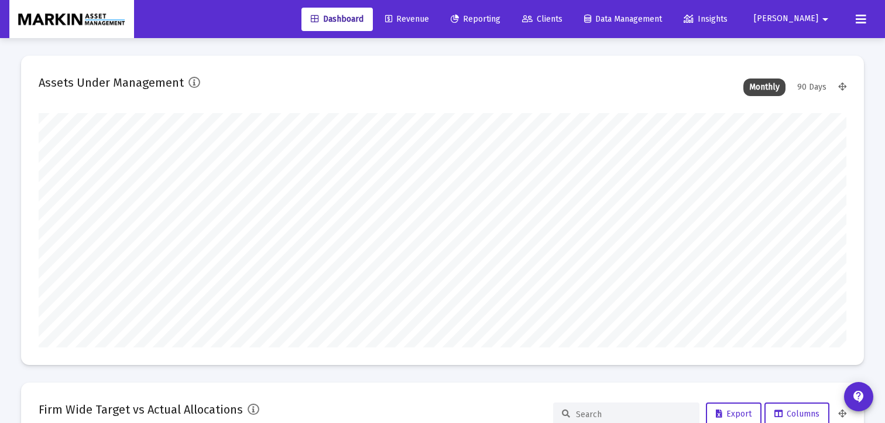 Image resolution: width=885 pixels, height=423 pixels. I want to click on a: Insights, so click(705, 19).